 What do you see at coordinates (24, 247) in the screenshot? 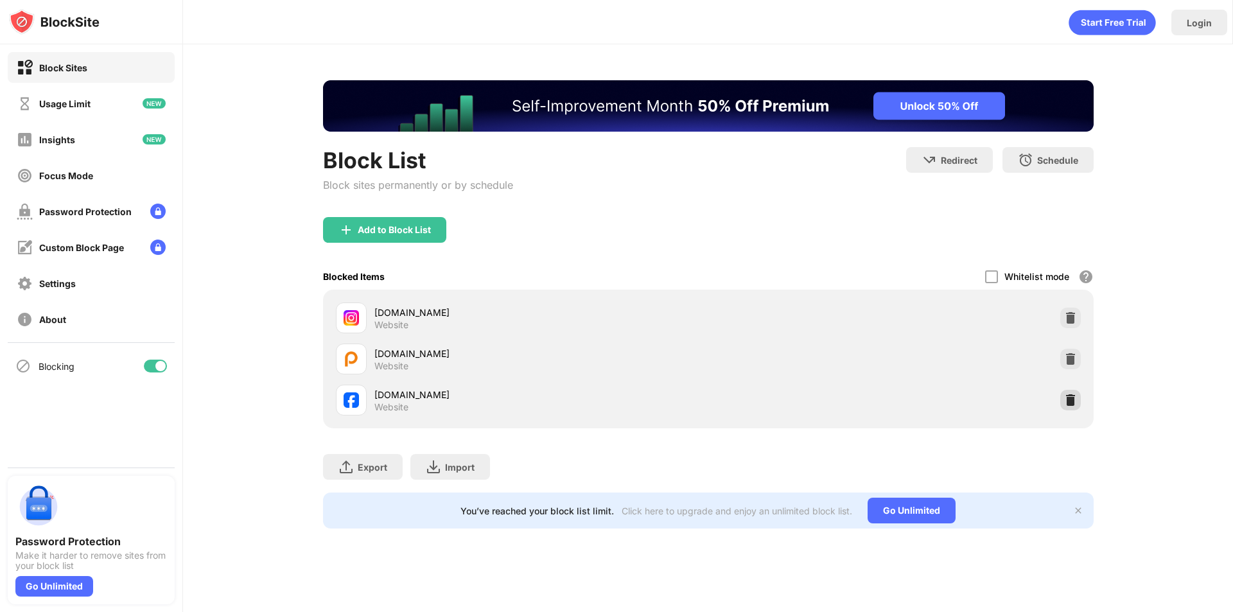
I see `img: customize-block-page-off.svg` at bounding box center [24, 247].